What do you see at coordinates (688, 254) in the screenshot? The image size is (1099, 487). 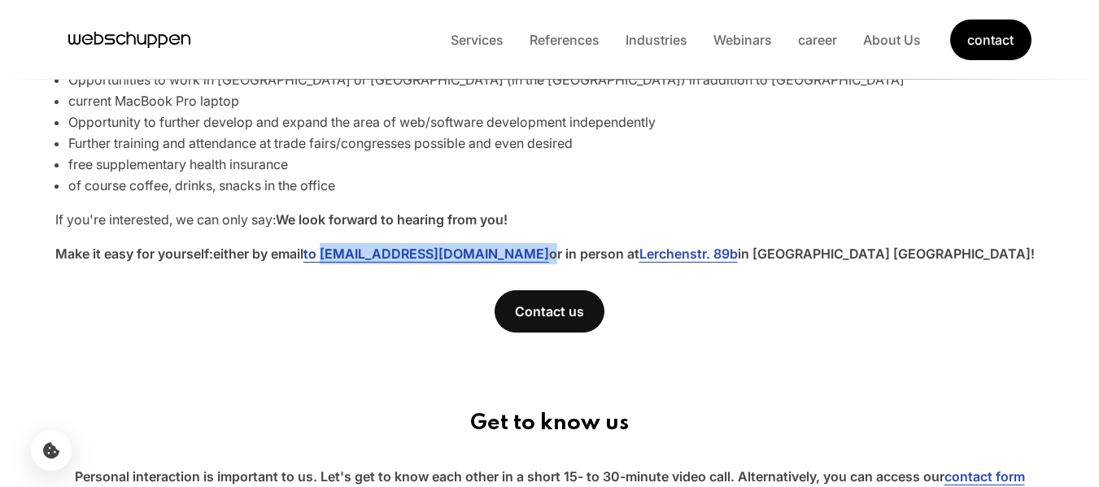 I see `font: Lerchenstr. 89b` at bounding box center [688, 254].